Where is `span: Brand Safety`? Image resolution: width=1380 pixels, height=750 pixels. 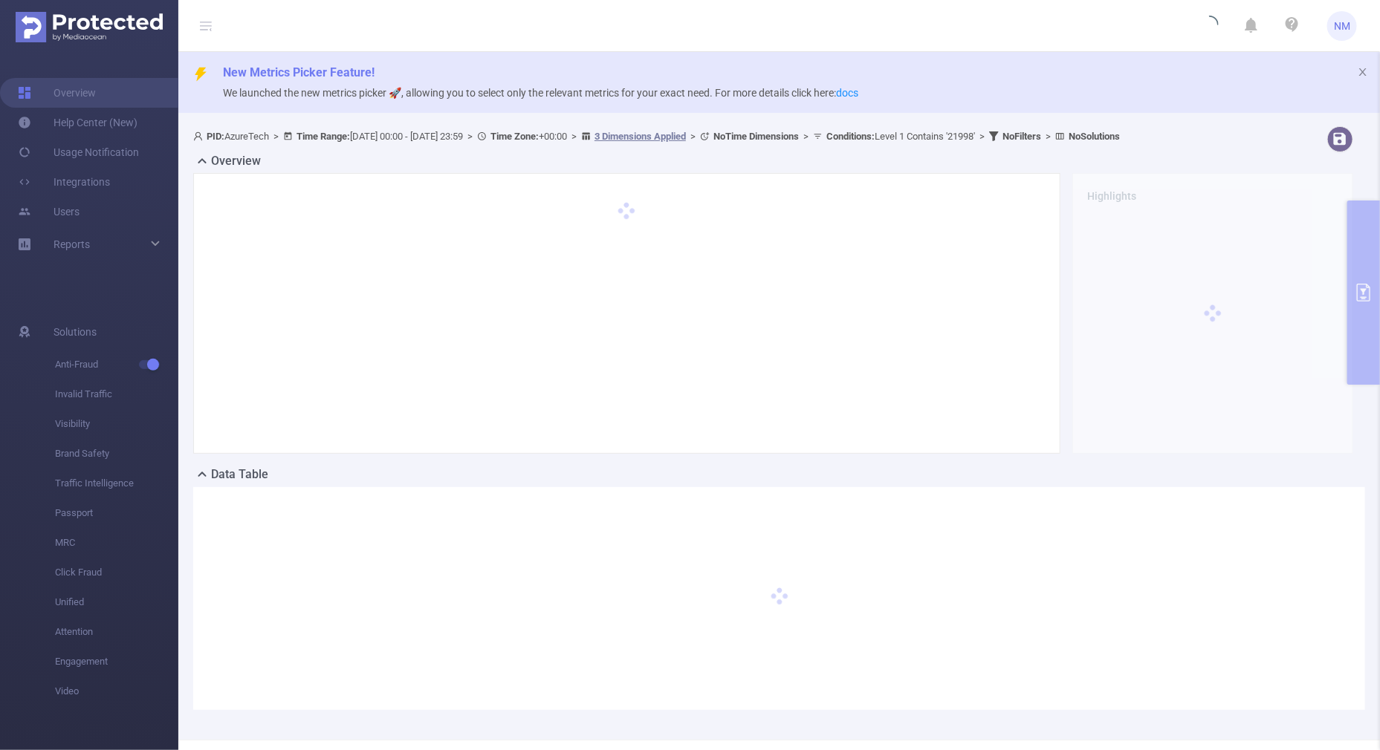 span: Brand Safety is located at coordinates (117, 454).